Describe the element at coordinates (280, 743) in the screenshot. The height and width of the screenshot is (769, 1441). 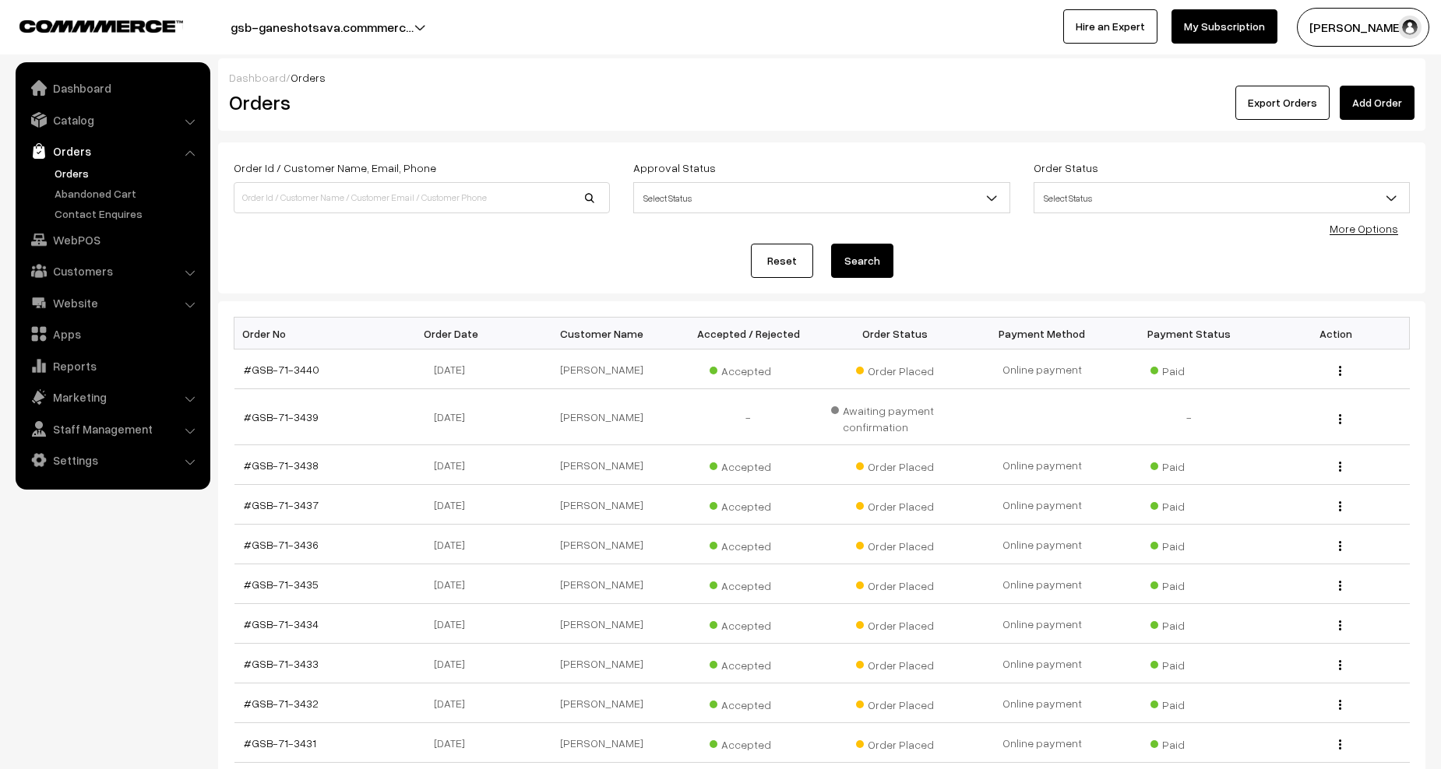
I see `a: #GSB-71-3431` at that location.